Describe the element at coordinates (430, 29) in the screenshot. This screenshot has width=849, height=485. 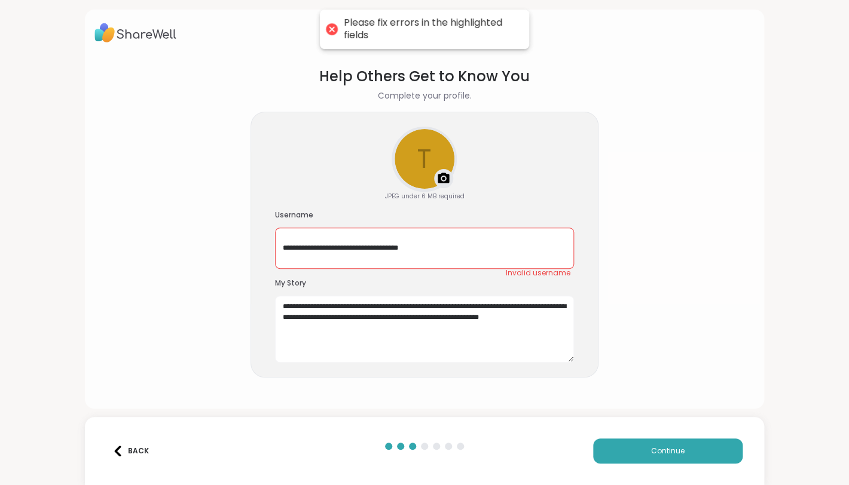
I see `div: Please fix errors in the highlighted fields` at that location.